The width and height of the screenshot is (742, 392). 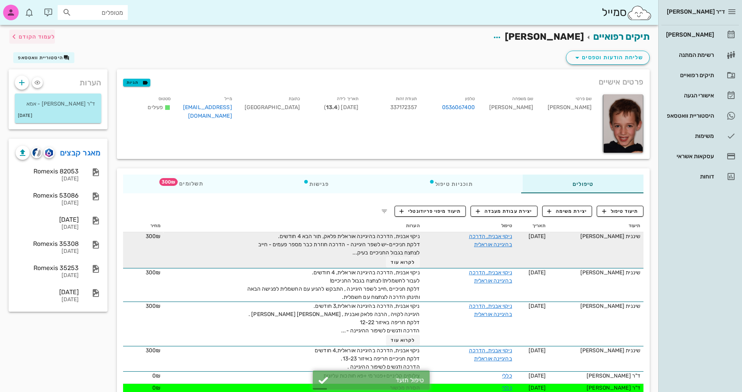 I want to click on div: Romexis 35308, so click(x=47, y=243).